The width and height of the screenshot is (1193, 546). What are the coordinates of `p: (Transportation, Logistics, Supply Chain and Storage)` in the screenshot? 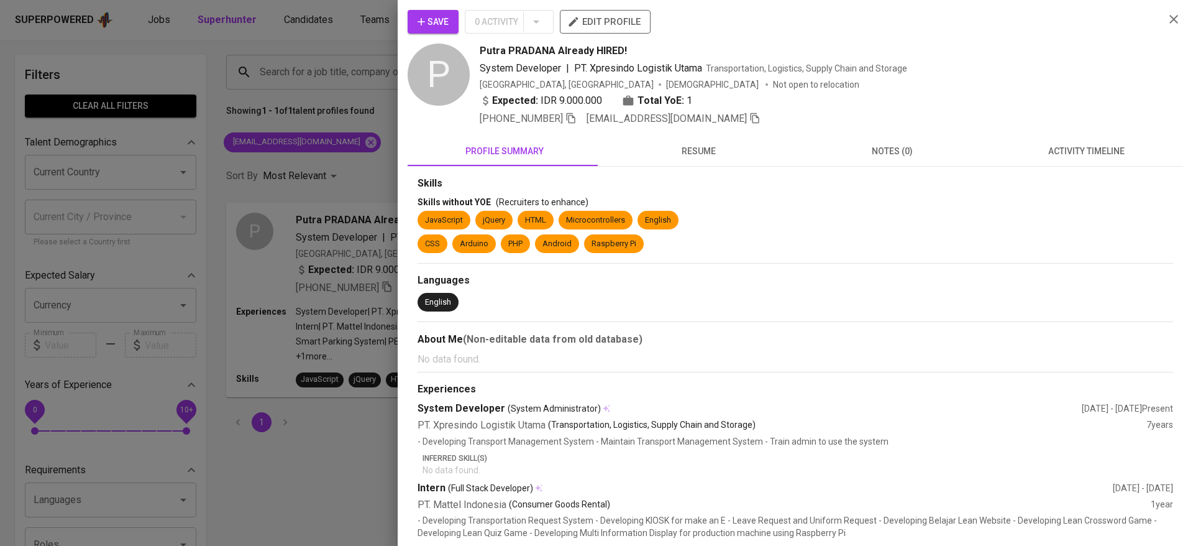 It's located at (652, 425).